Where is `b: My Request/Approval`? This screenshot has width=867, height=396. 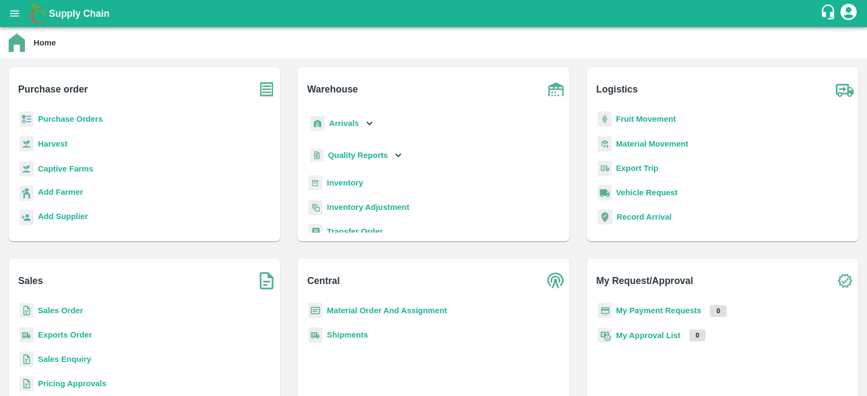 b: My Request/Approval is located at coordinates (644, 281).